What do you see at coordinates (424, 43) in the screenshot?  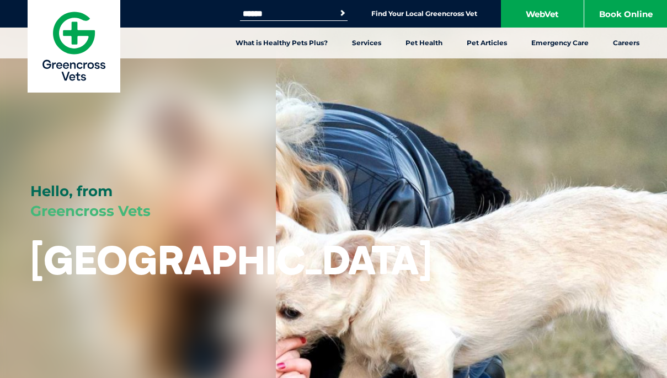 I see `a: Pet Health` at bounding box center [424, 43].